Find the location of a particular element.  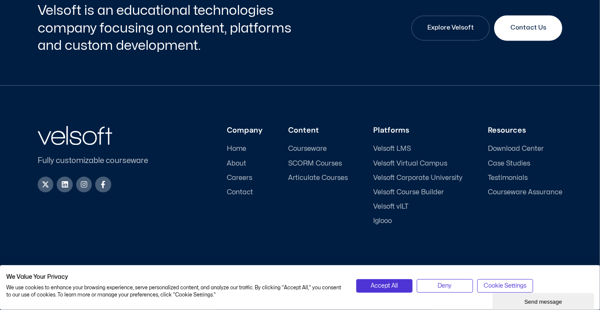

span: Velsoft vILT is located at coordinates (390, 207).